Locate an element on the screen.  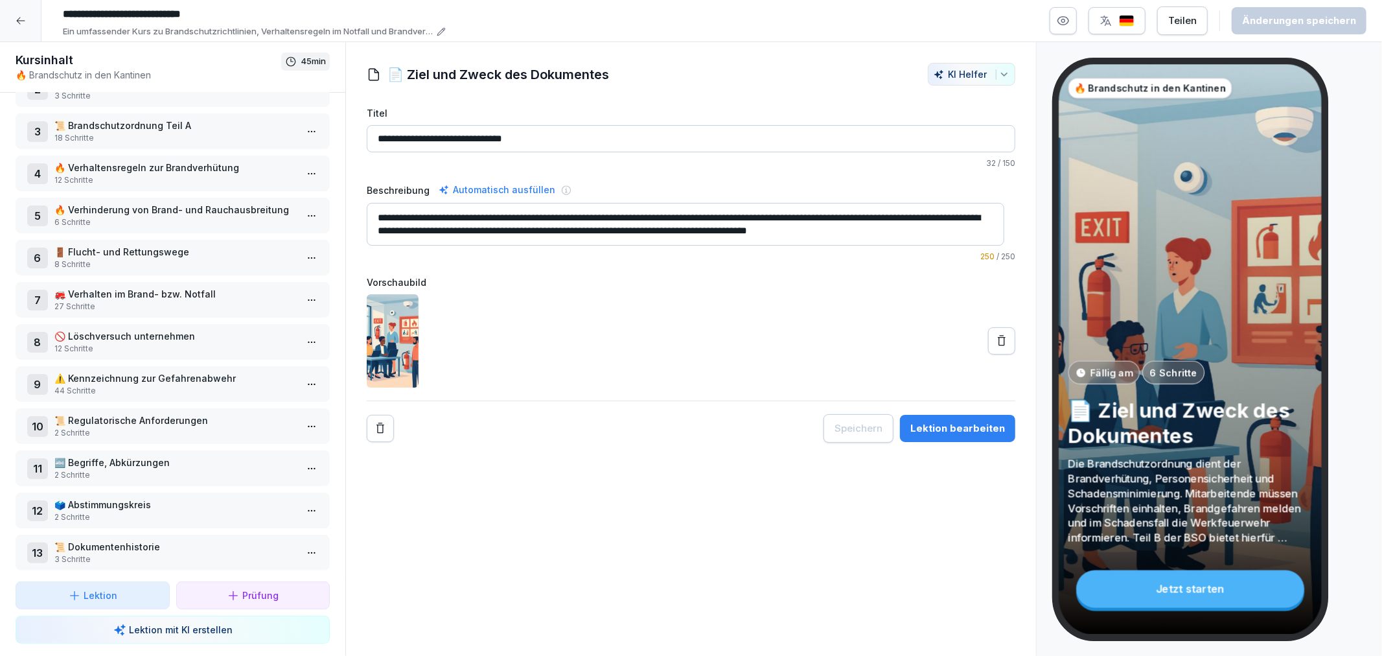
button: Prüfung is located at coordinates (253, 595).